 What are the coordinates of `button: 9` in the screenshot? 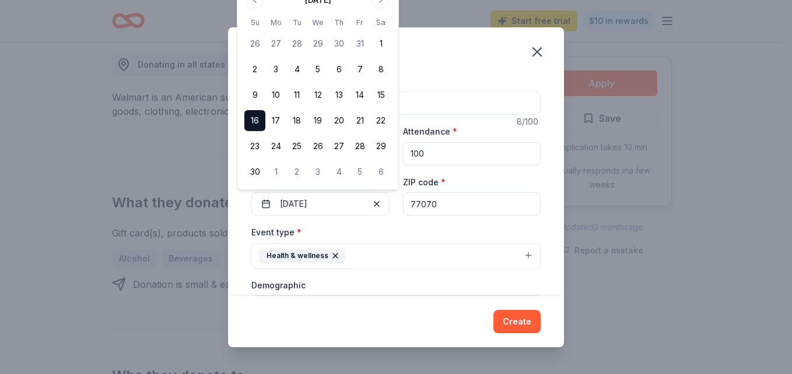 It's located at (255, 95).